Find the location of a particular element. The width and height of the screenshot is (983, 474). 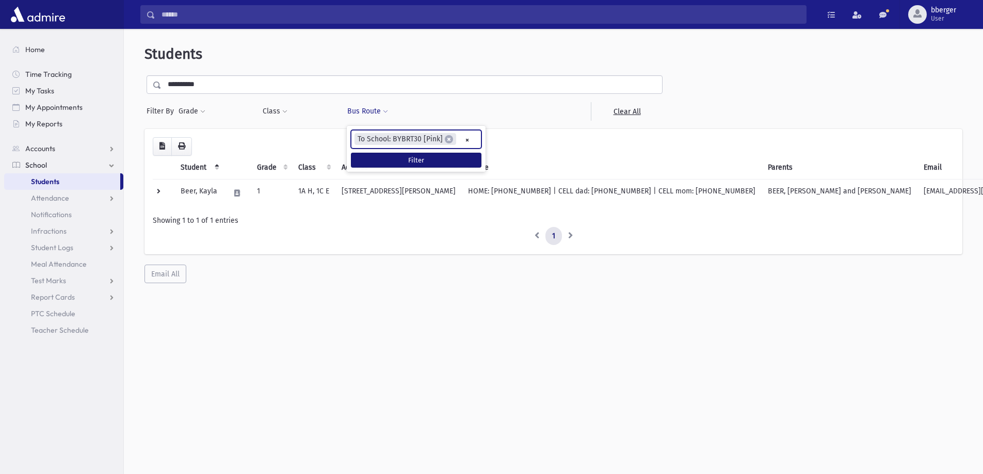

td: 1A H, 1C E is located at coordinates (314, 193).